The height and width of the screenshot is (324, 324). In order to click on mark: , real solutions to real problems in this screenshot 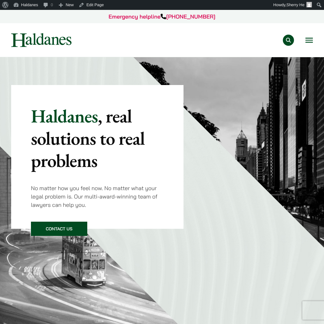, I will do `click(87, 138)`.